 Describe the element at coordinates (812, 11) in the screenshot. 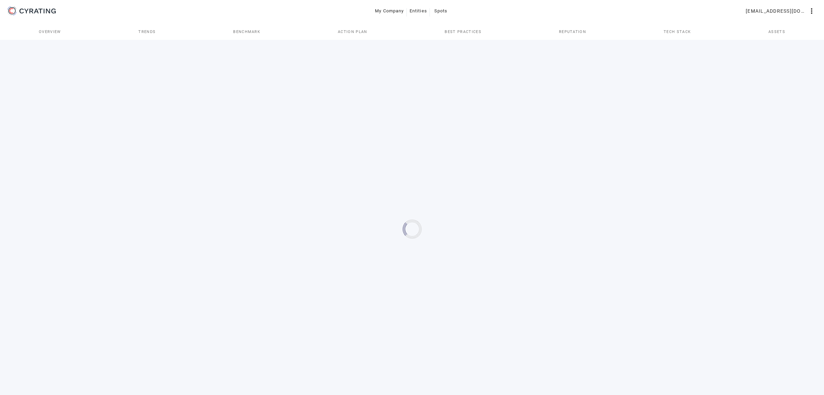

I see `mat-icon: more_vert` at that location.